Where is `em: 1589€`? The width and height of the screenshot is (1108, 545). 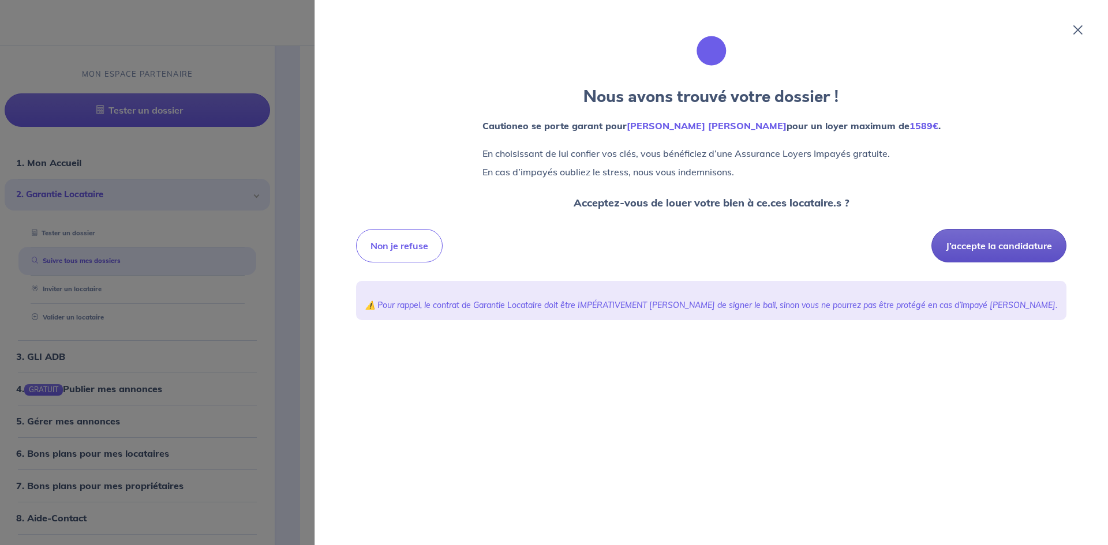
em: 1589€ is located at coordinates (924, 126).